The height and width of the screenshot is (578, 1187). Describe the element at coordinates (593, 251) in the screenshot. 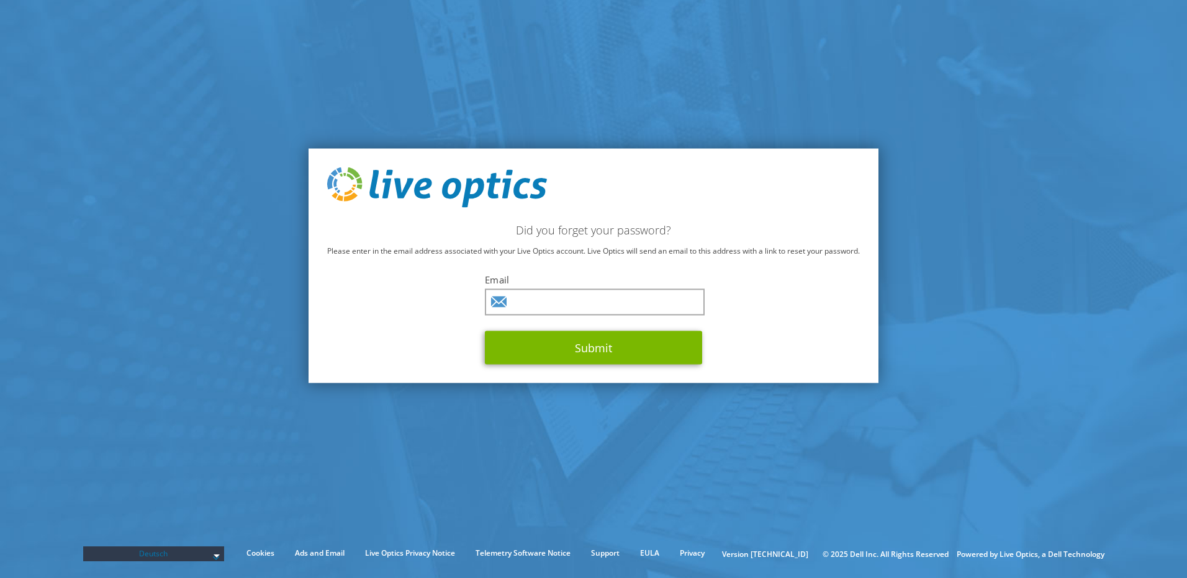

I see `p: Please enter in the email address associated with your Live Optics account. Live Optics will send...` at that location.